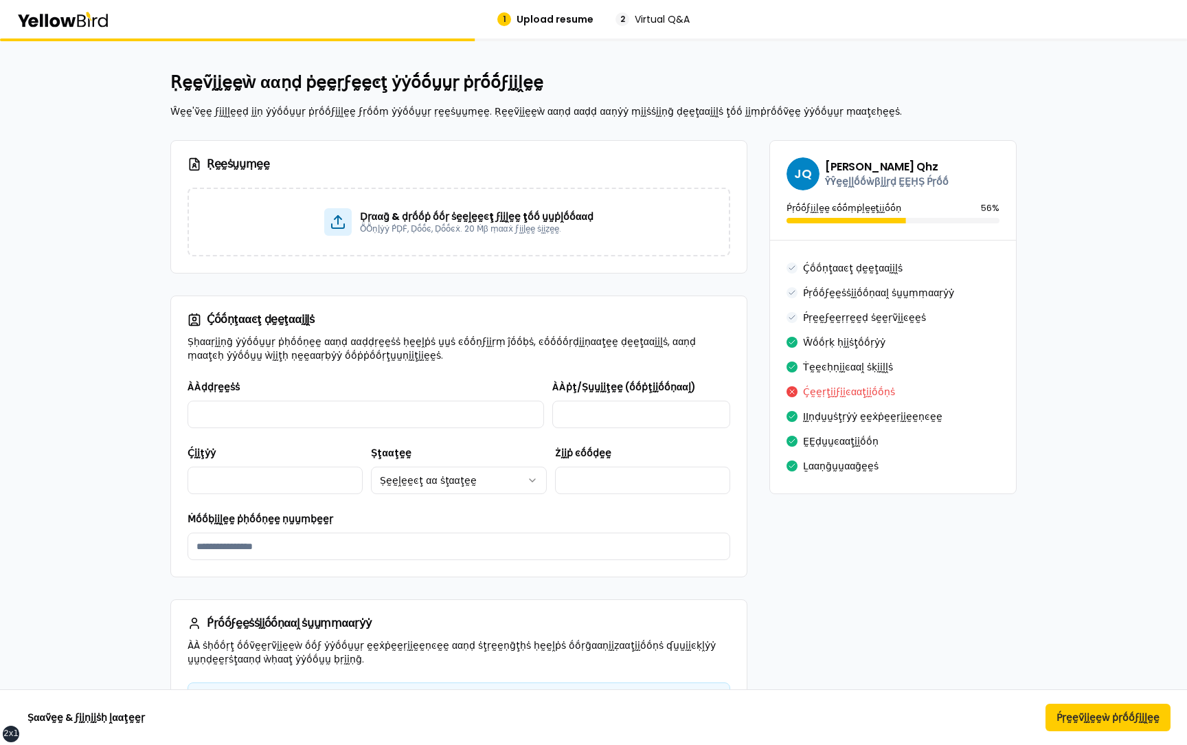 Image resolution: width=1187 pixels, height=745 pixels. I want to click on button: ḬḬṇḍṵṵṡţṛẏẏ ḛḛẋṗḛḛṛḭḭḛḛṇͼḛḛ, so click(872, 416).